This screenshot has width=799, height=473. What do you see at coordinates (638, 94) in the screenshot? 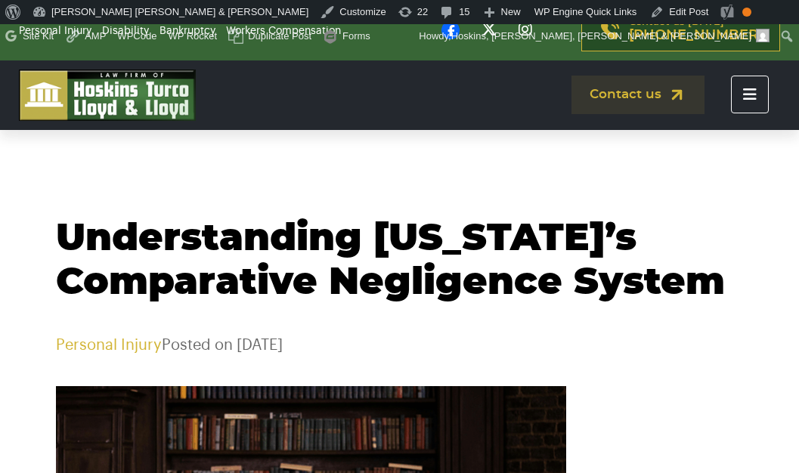
I see `a: Contact us` at bounding box center [638, 94].